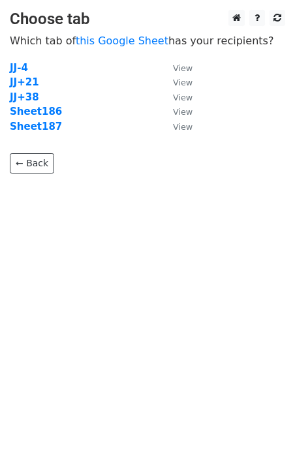 Image resolution: width=295 pixels, height=467 pixels. I want to click on a: Sheet187, so click(36, 127).